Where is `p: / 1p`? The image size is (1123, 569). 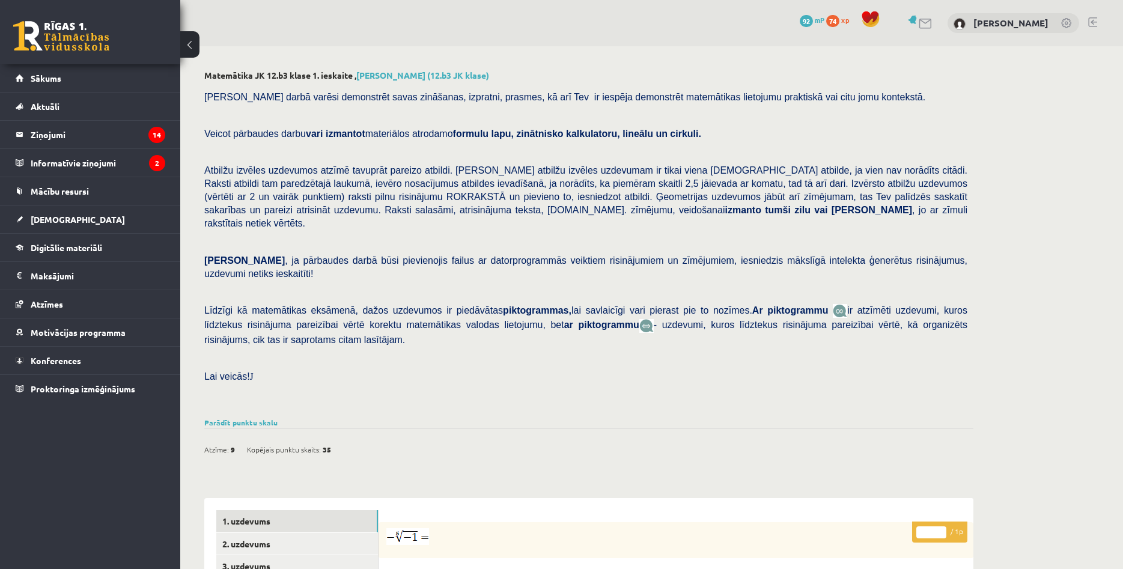
p: / 1p is located at coordinates (939, 532).